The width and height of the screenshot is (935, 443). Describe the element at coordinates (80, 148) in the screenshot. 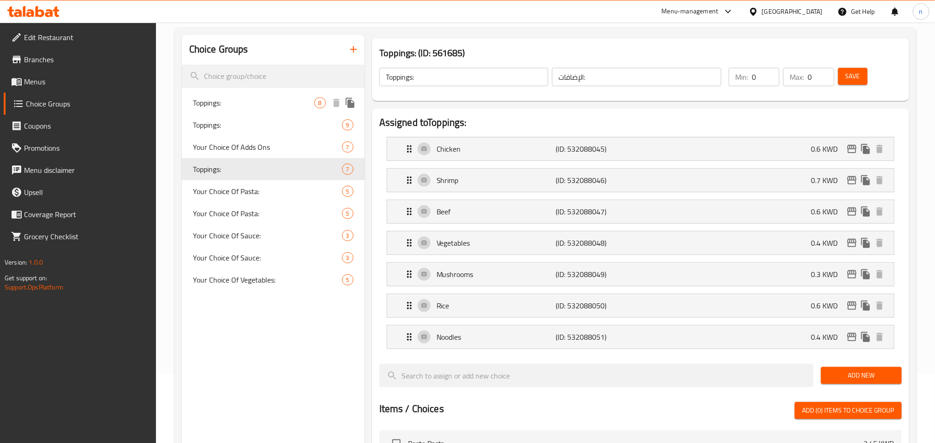

I see `a: Promotions` at that location.